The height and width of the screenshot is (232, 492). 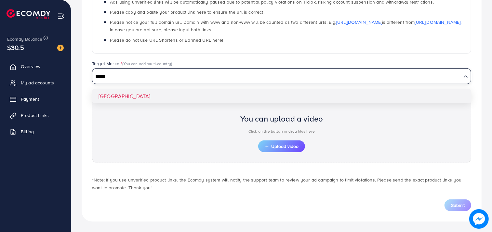 What do you see at coordinates (286, 26) in the screenshot?
I see `span: Please notice your full domain url. Domain with www and non-www will be counted as two different ...` at bounding box center [286, 26].